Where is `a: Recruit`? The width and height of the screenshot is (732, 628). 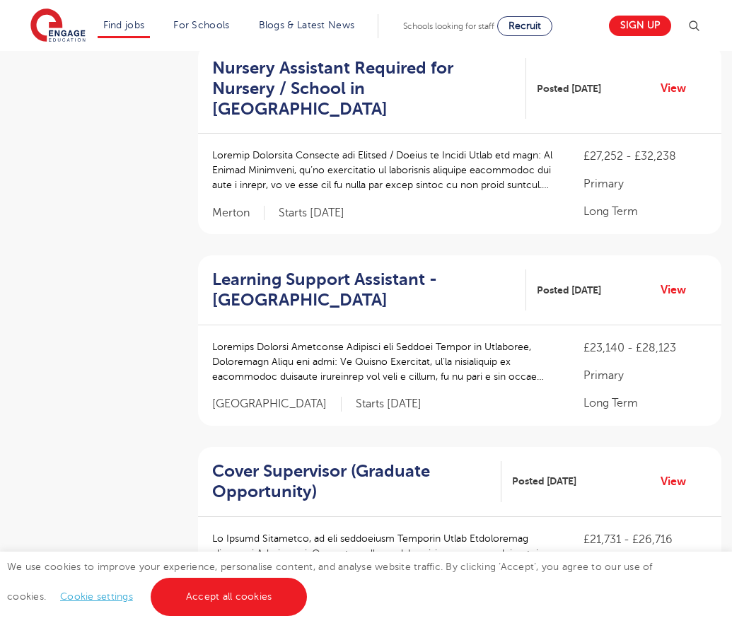 a: Recruit is located at coordinates (525, 26).